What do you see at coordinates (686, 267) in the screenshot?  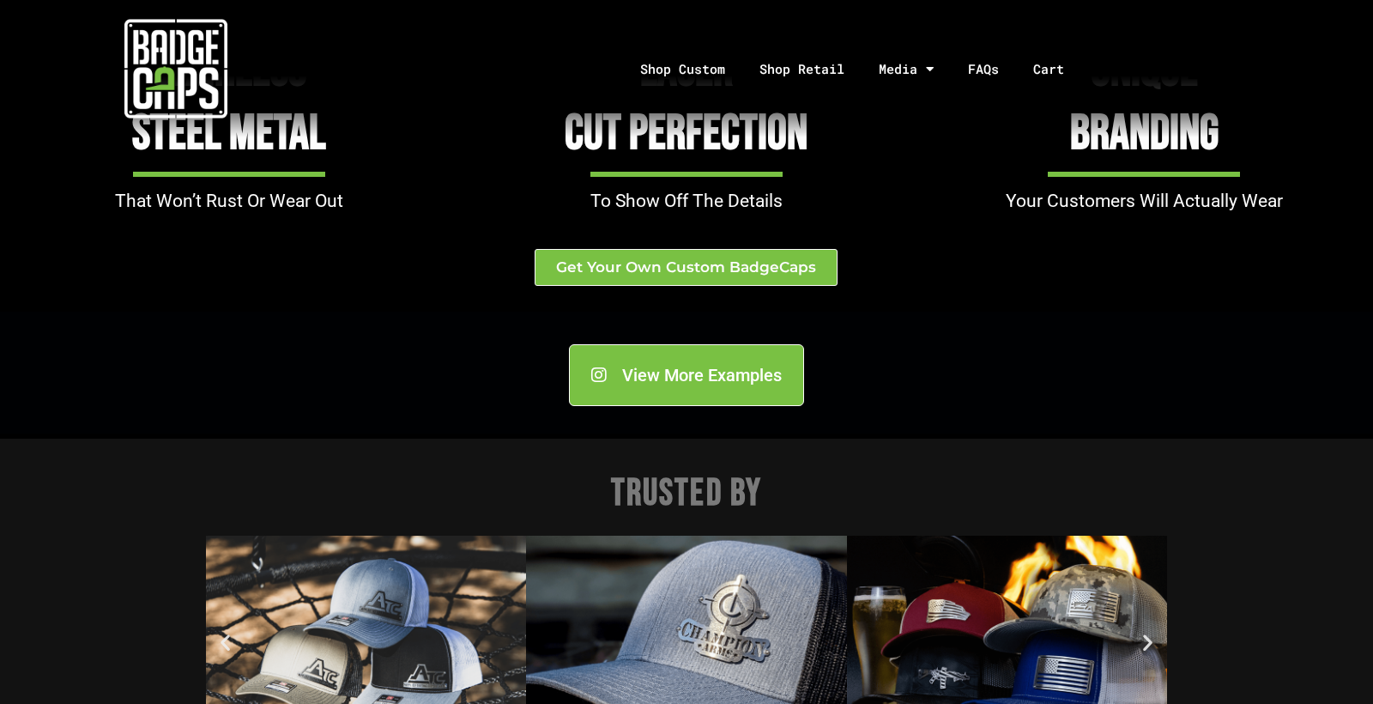 I see `span: Get Your Own Custom BadgeCaps` at bounding box center [686, 267].